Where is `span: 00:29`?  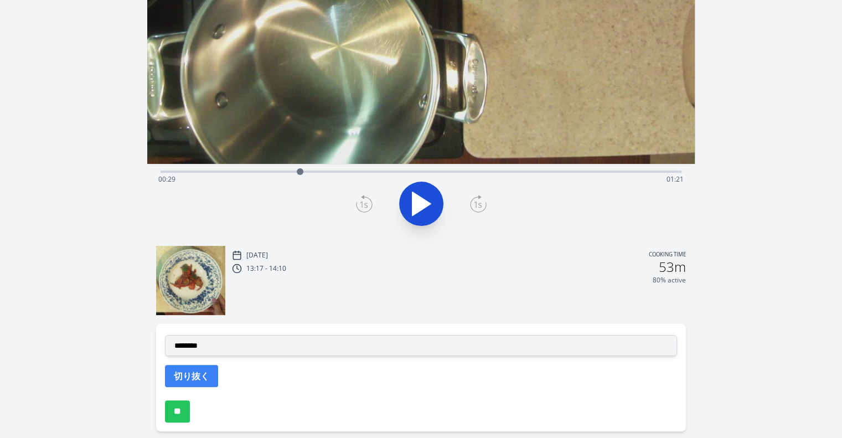 span: 00:29 is located at coordinates (167, 179).